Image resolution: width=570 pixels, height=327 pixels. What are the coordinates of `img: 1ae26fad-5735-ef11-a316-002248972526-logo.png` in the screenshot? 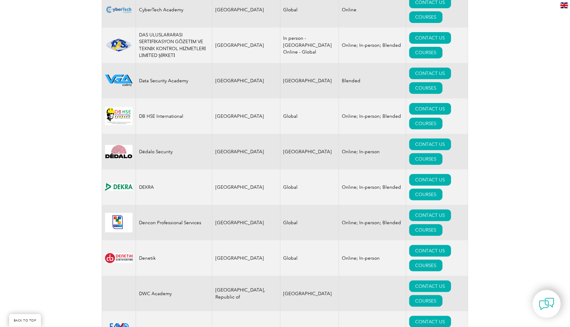 It's located at (119, 45).